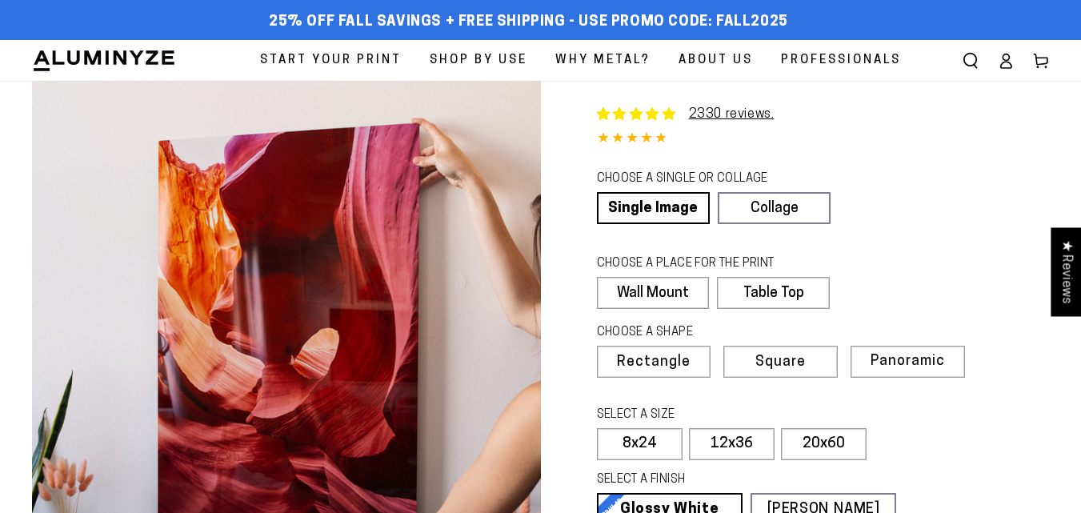 The height and width of the screenshot is (513, 1081). Describe the element at coordinates (908, 361) in the screenshot. I see `span: Panoramic` at that location.